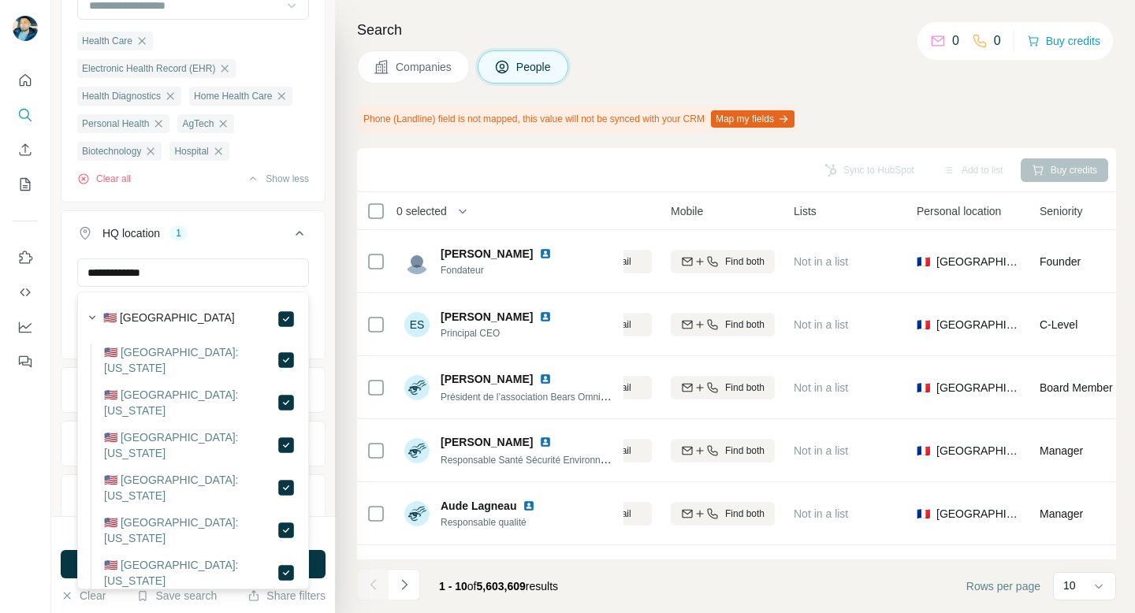 The height and width of the screenshot is (613, 1135). I want to click on button: Use Surfe on LinkedIn, so click(25, 258).